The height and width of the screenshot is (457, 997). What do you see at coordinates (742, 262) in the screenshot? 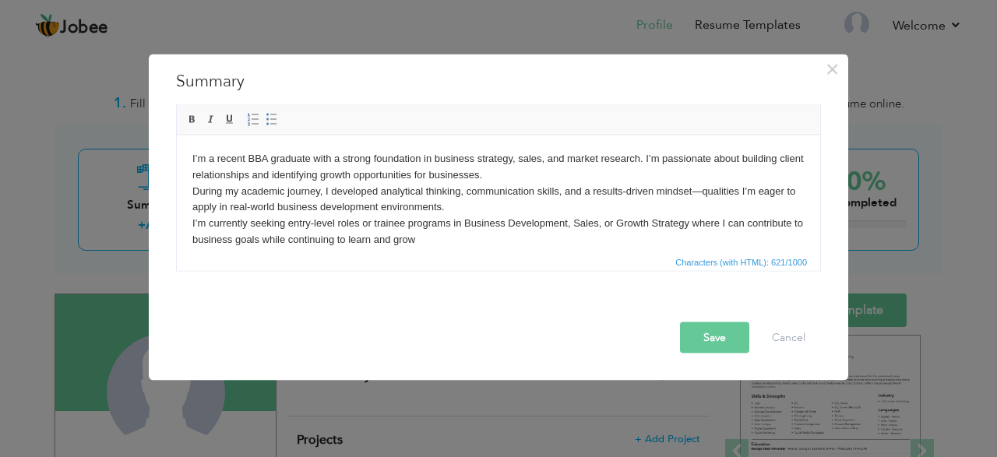
I see `div: Statistics` at bounding box center [742, 262].